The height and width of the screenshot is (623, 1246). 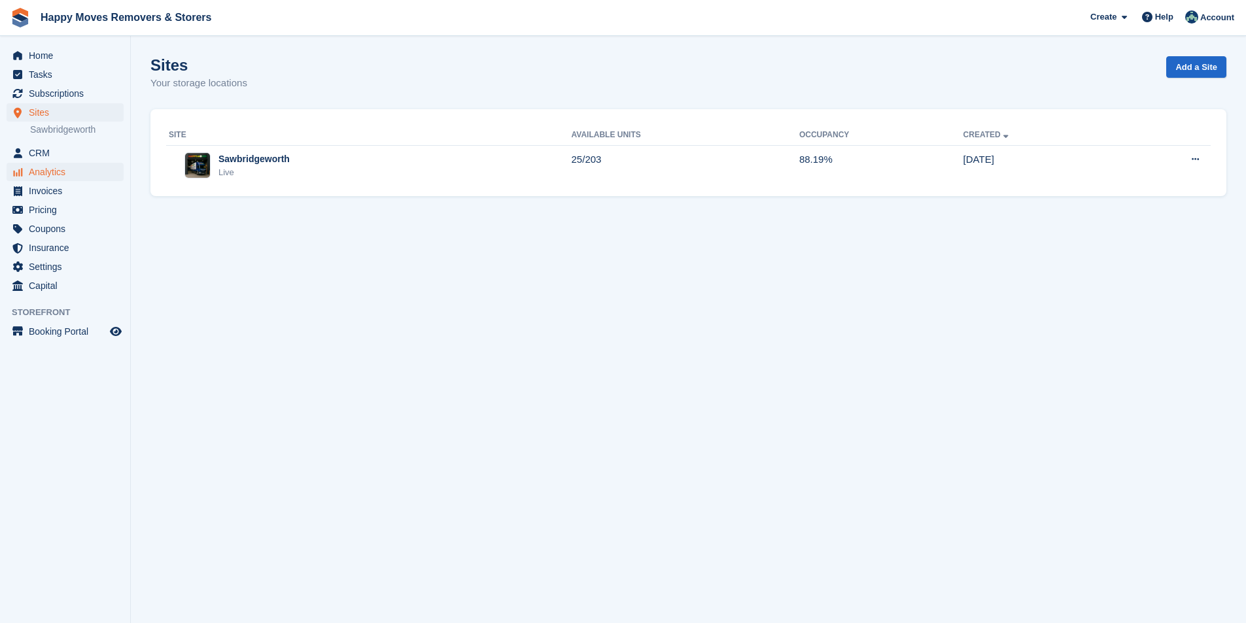 What do you see at coordinates (116, 332) in the screenshot?
I see `a: Preview store` at bounding box center [116, 332].